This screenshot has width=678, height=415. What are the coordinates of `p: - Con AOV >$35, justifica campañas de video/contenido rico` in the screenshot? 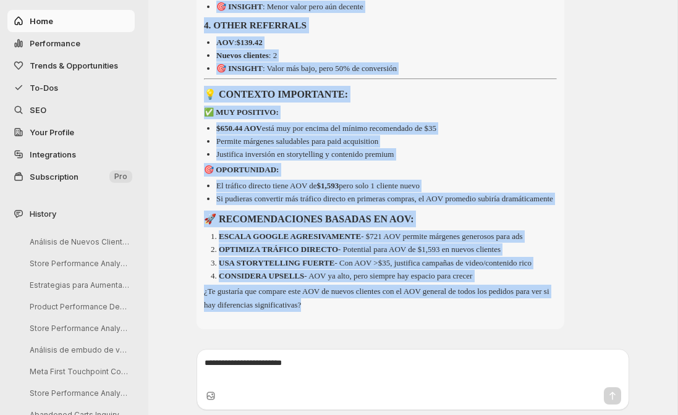 It's located at (375, 263).